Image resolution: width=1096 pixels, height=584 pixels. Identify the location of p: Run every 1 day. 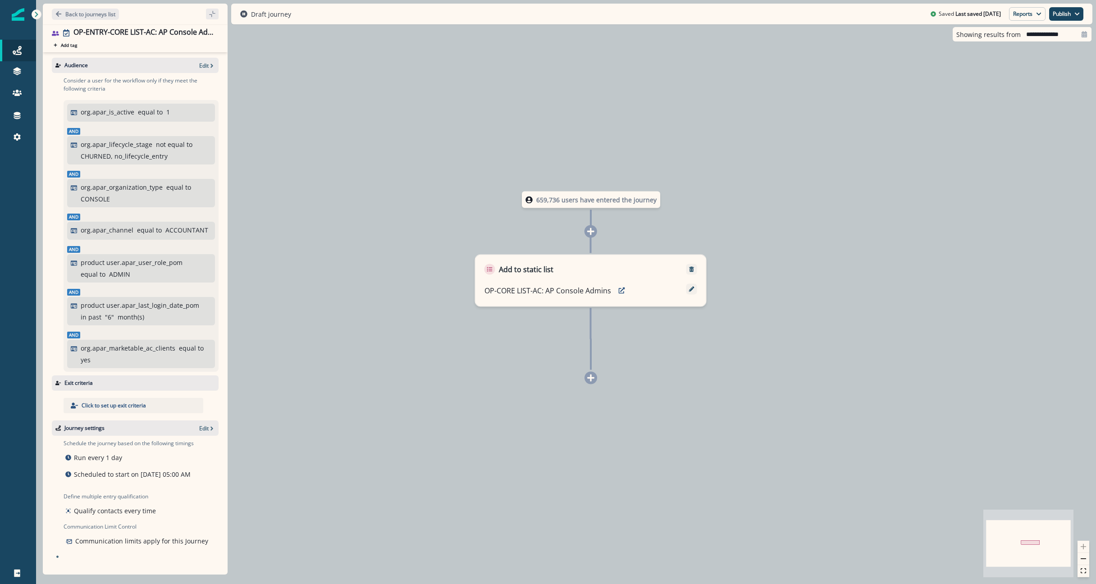
(98, 457).